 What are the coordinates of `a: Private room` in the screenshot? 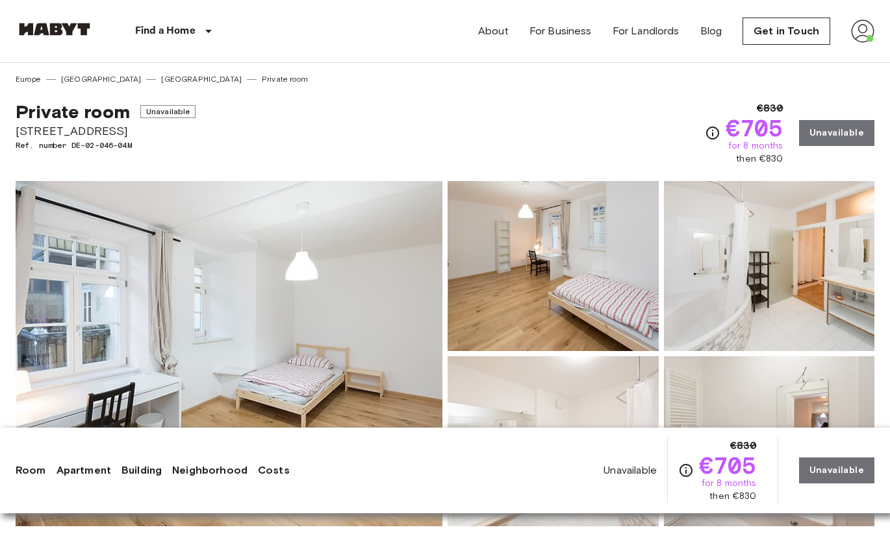 It's located at (284, 79).